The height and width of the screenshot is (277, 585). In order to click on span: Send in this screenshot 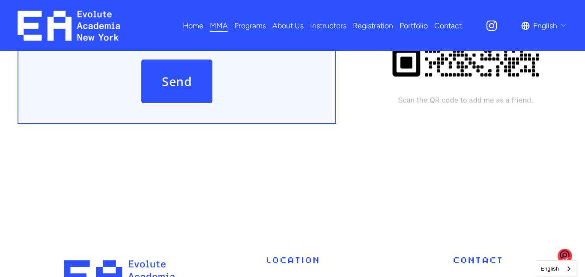, I will do `click(177, 81)`.